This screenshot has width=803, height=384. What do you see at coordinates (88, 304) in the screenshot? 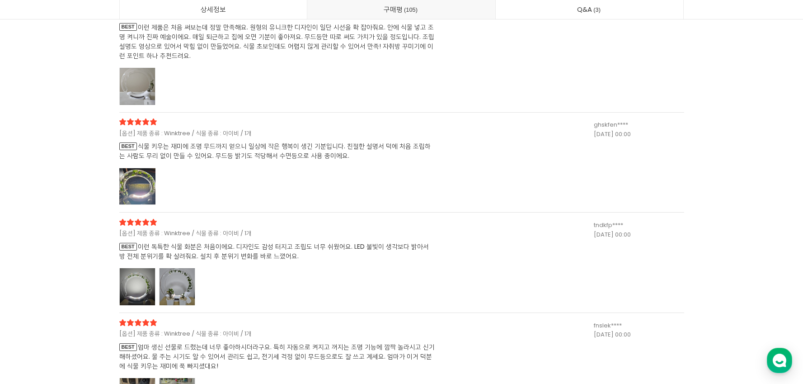
I see `span: 대화` at bounding box center [88, 304].